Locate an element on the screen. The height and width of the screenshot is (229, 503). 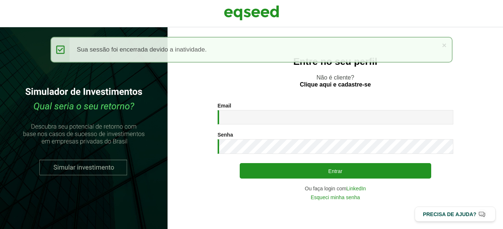
div: Sua sessão foi encerrada devido a inatividade. is located at coordinates (251, 50).